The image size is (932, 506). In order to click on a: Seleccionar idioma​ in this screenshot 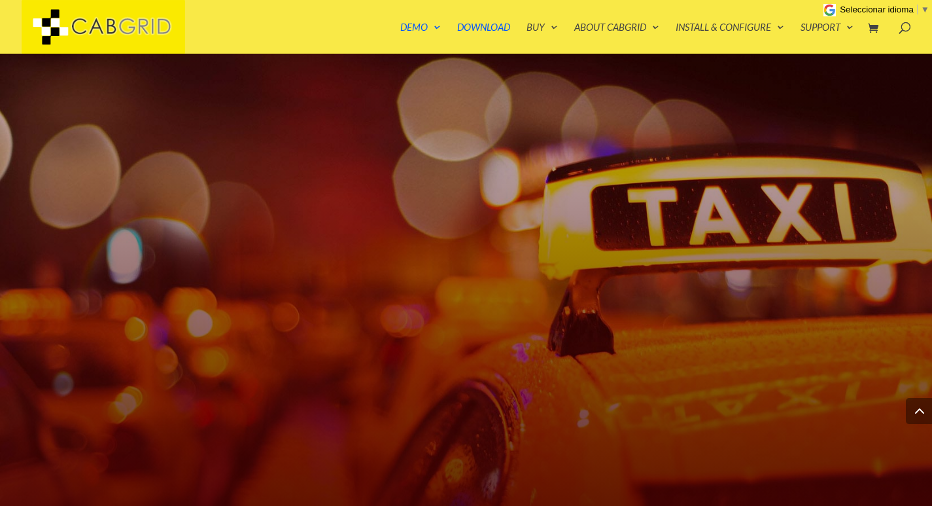, I will do `click(884, 9)`.